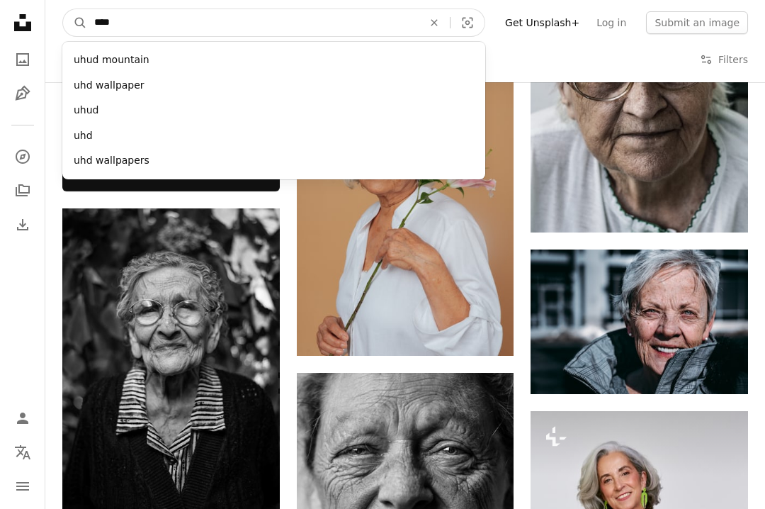 The height and width of the screenshot is (509, 765). What do you see at coordinates (23, 225) in the screenshot?
I see `a: Download History` at bounding box center [23, 225].